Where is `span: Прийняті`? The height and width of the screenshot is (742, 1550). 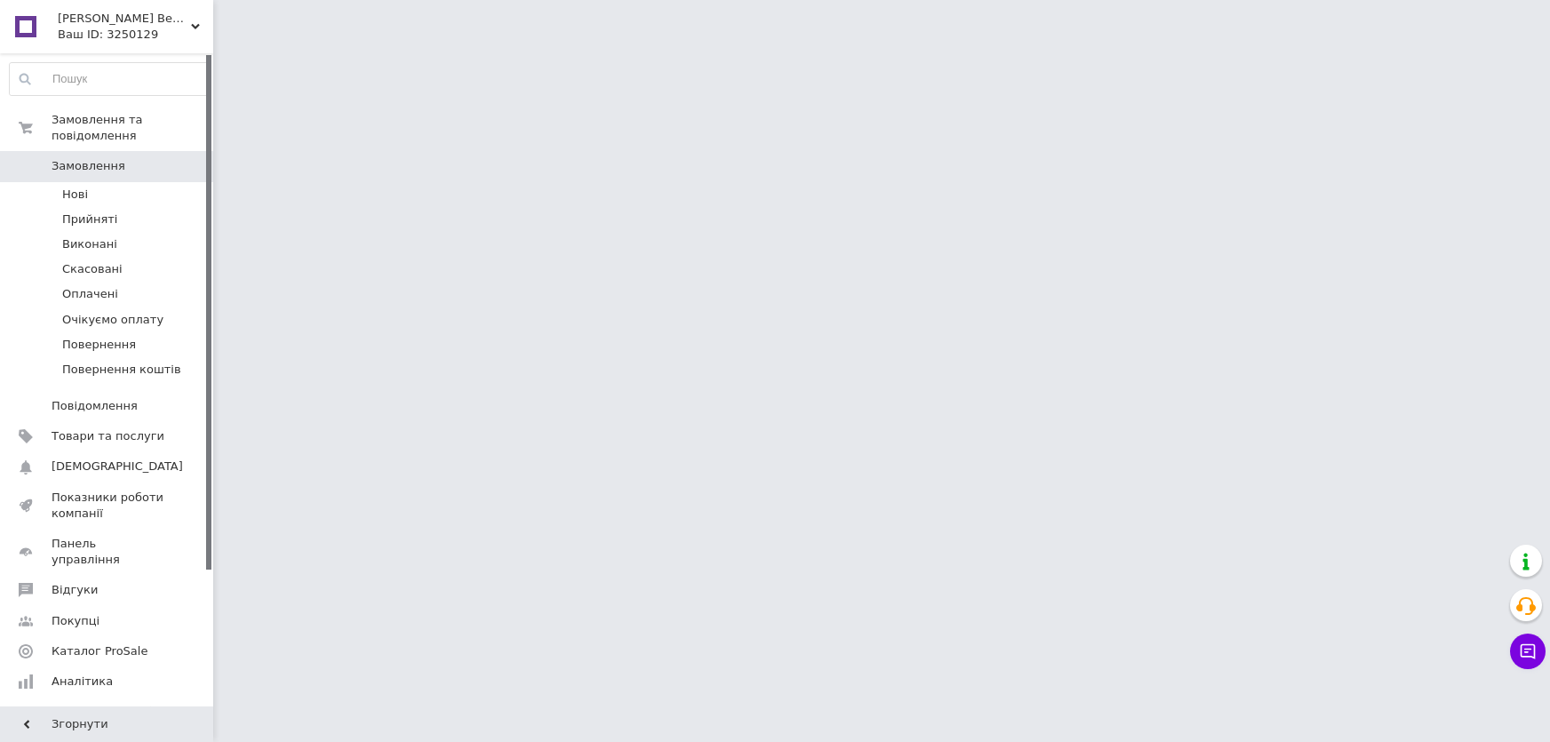
span: Прийняті is located at coordinates (90, 219).